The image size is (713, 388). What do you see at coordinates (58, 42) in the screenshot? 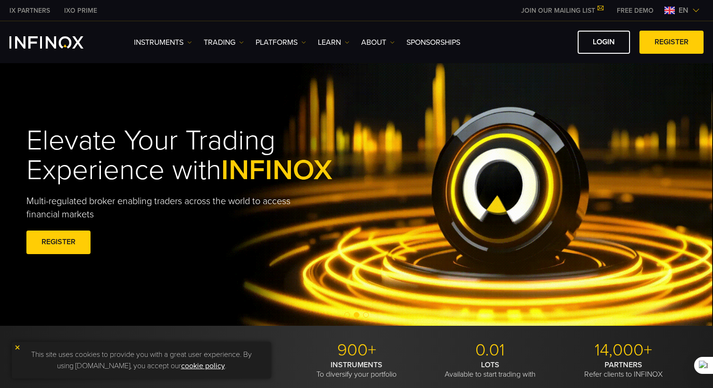
I see `a: INFINOX Logo` at bounding box center [58, 42].